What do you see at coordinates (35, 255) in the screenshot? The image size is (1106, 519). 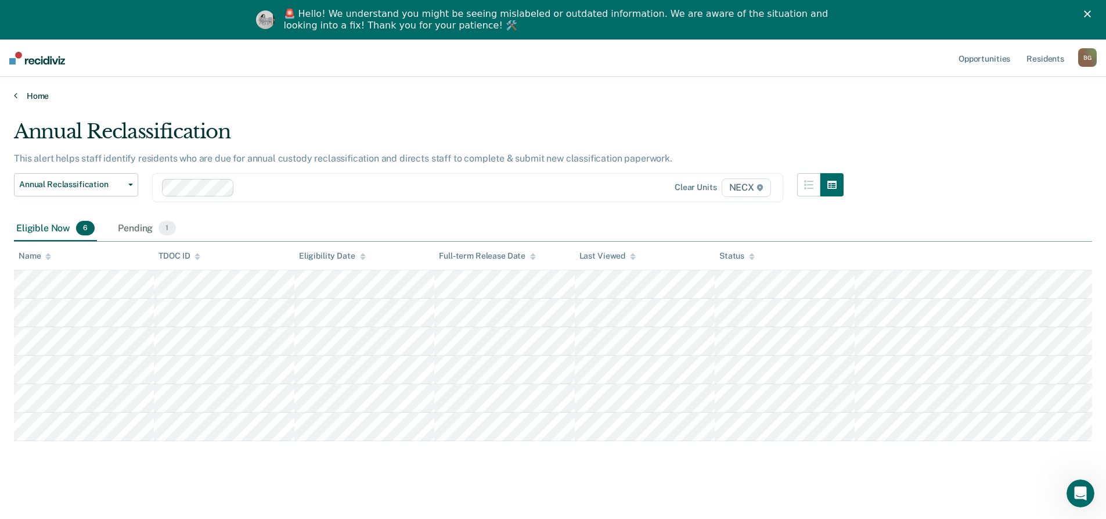 I see `div: Name` at bounding box center [35, 255].